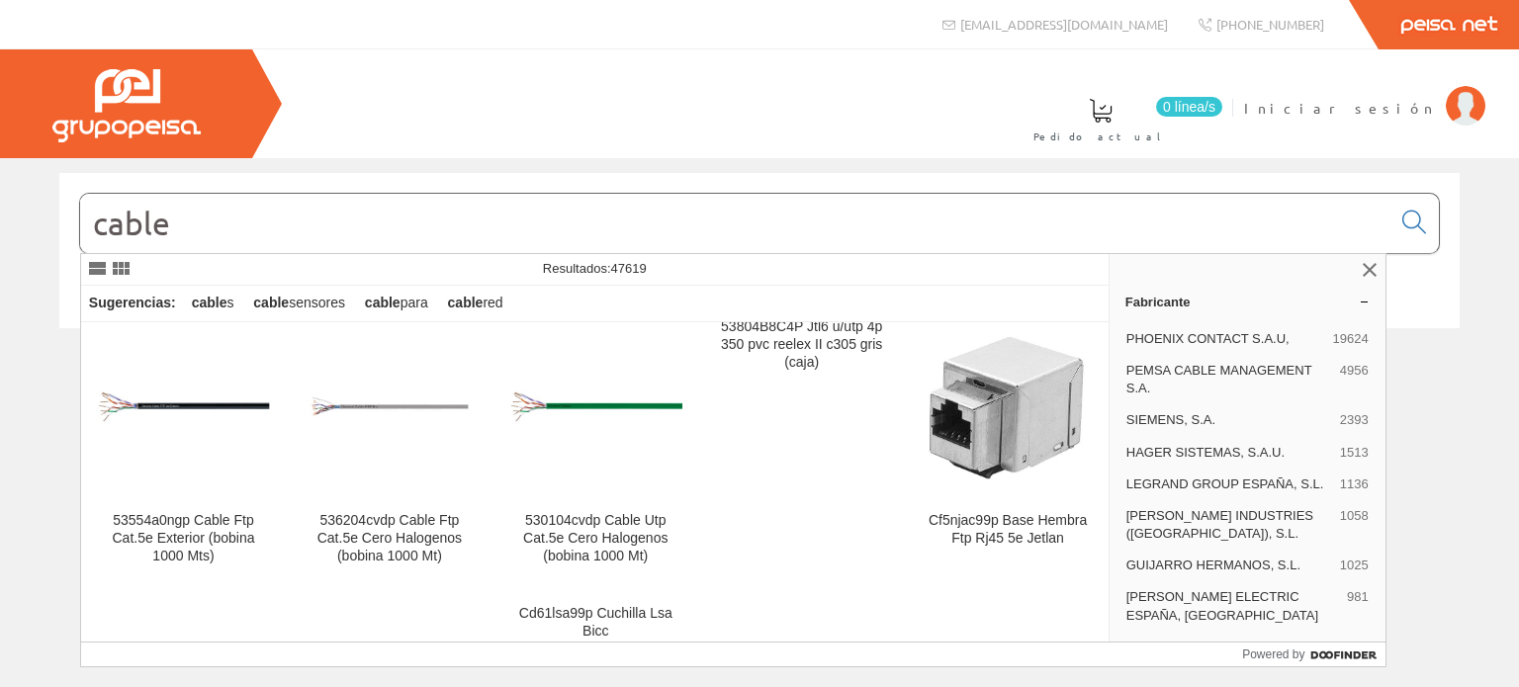 Image resolution: width=1519 pixels, height=687 pixels. Describe the element at coordinates (595, 445) in the screenshot. I see `a: 530104cvdp Cable Utp Cat.5e Cero Halogenos (bobina 1000 Mt) 530104cvdp Cable Utp Cat.5e Cero Halo...` at that location.